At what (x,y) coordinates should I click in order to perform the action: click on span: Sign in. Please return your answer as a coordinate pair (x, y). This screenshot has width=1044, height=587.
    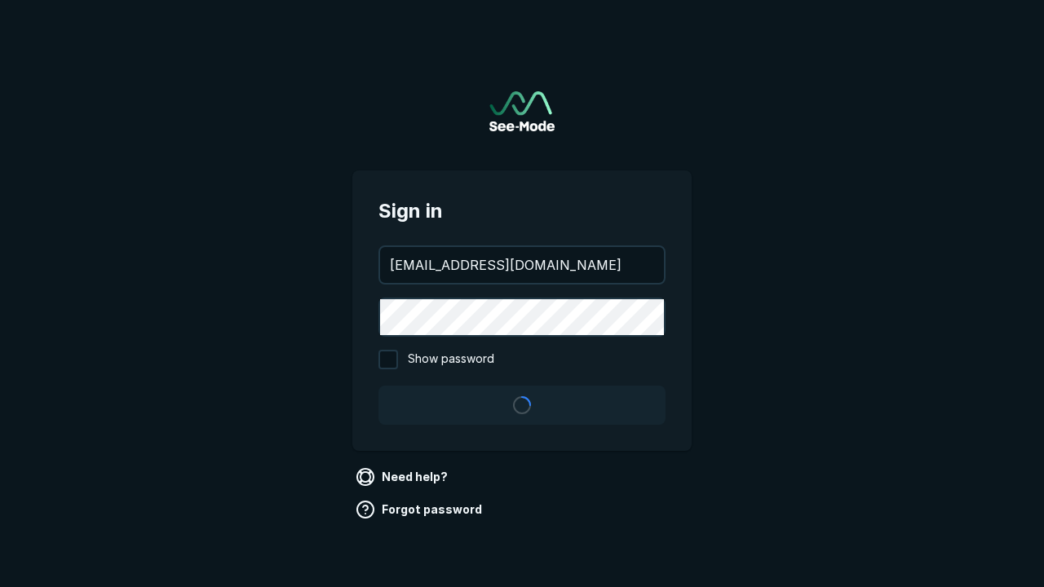
    Looking at the image, I should click on (522, 211).